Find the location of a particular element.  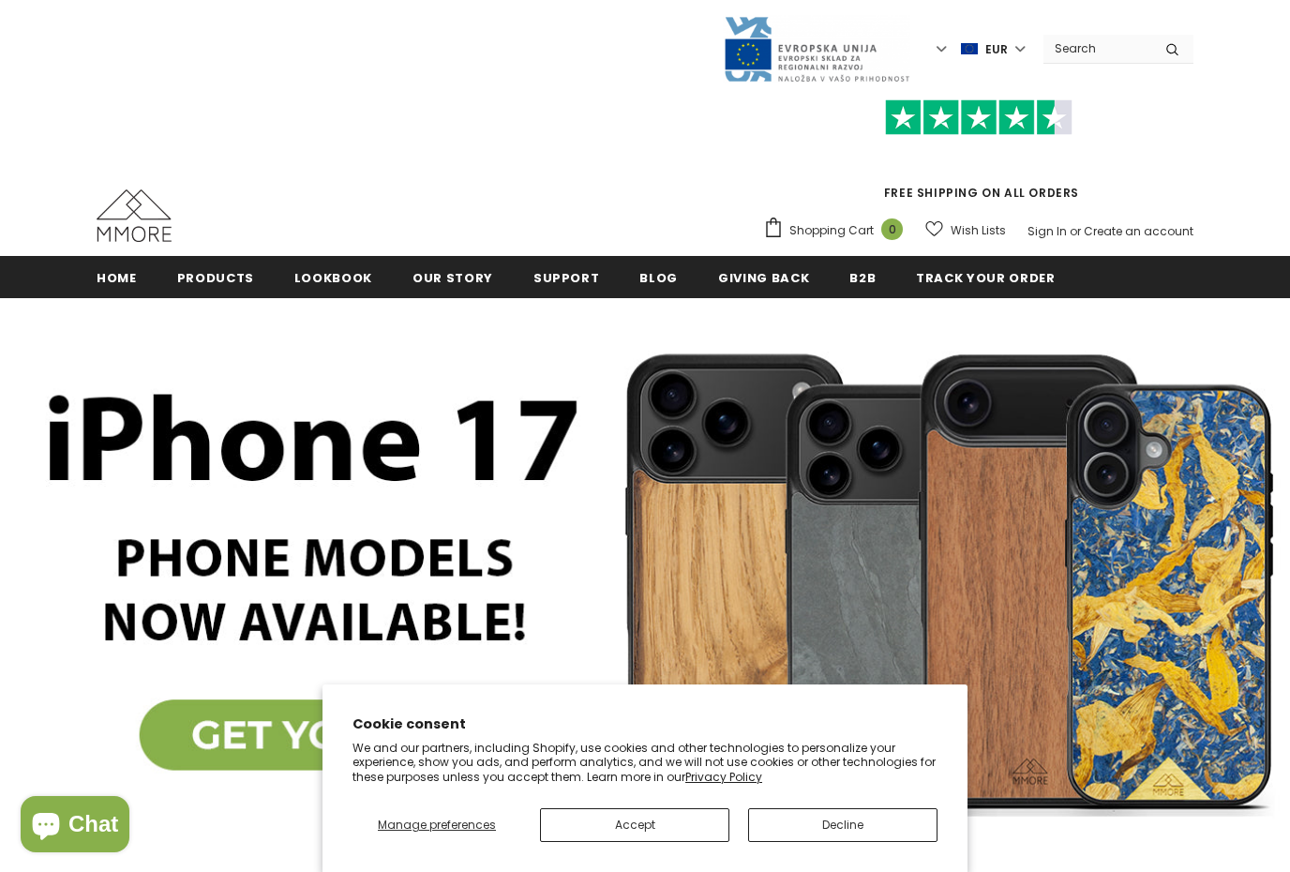

span: EUR is located at coordinates (997, 50).